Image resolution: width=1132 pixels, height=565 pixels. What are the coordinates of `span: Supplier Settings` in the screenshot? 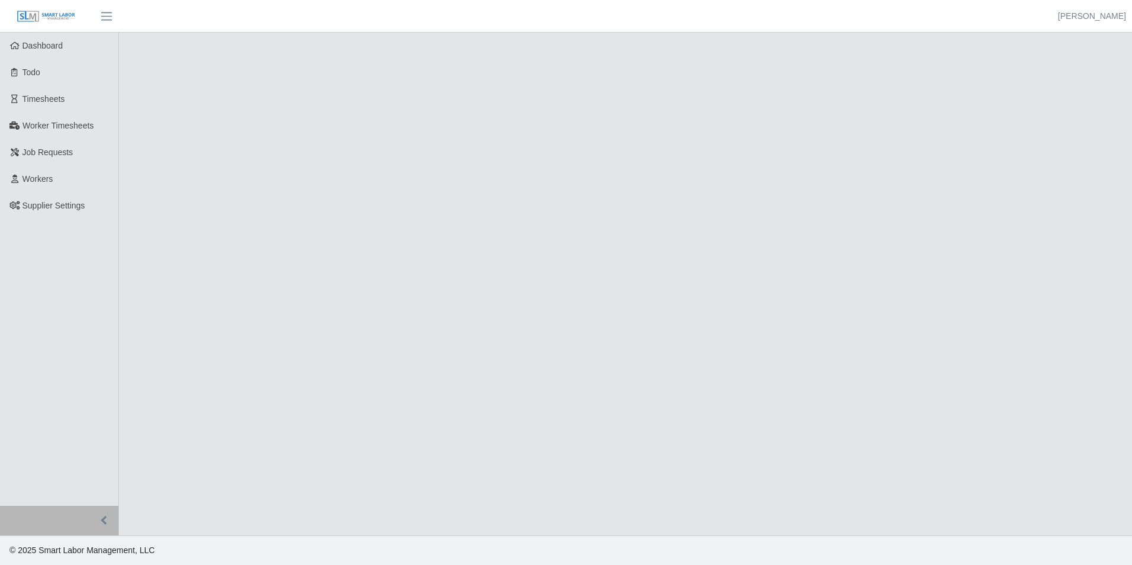 It's located at (54, 205).